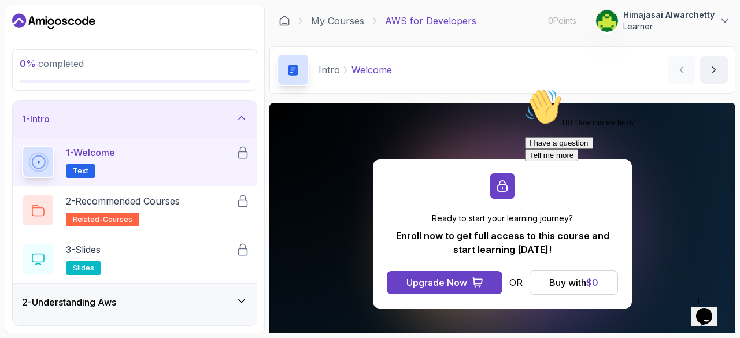 This screenshot has height=338, width=740. I want to click on p: Ready to start your learning journey?, so click(502, 219).